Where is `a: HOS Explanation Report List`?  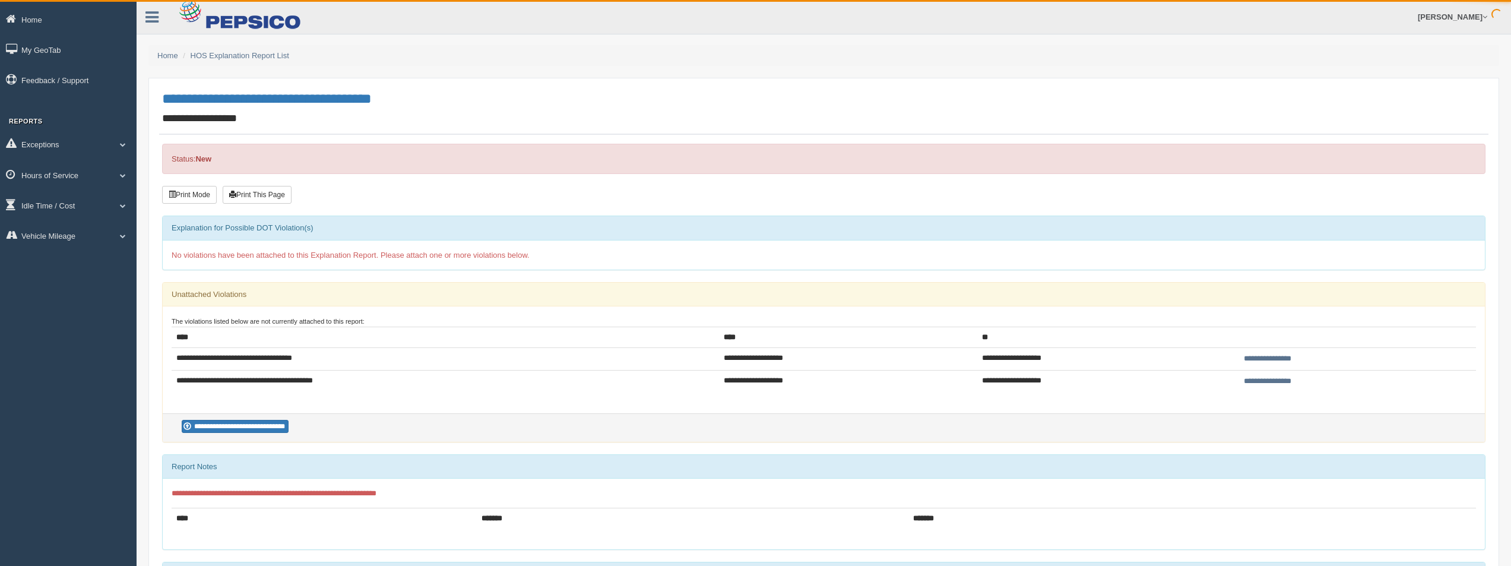
a: HOS Explanation Report List is located at coordinates (240, 55).